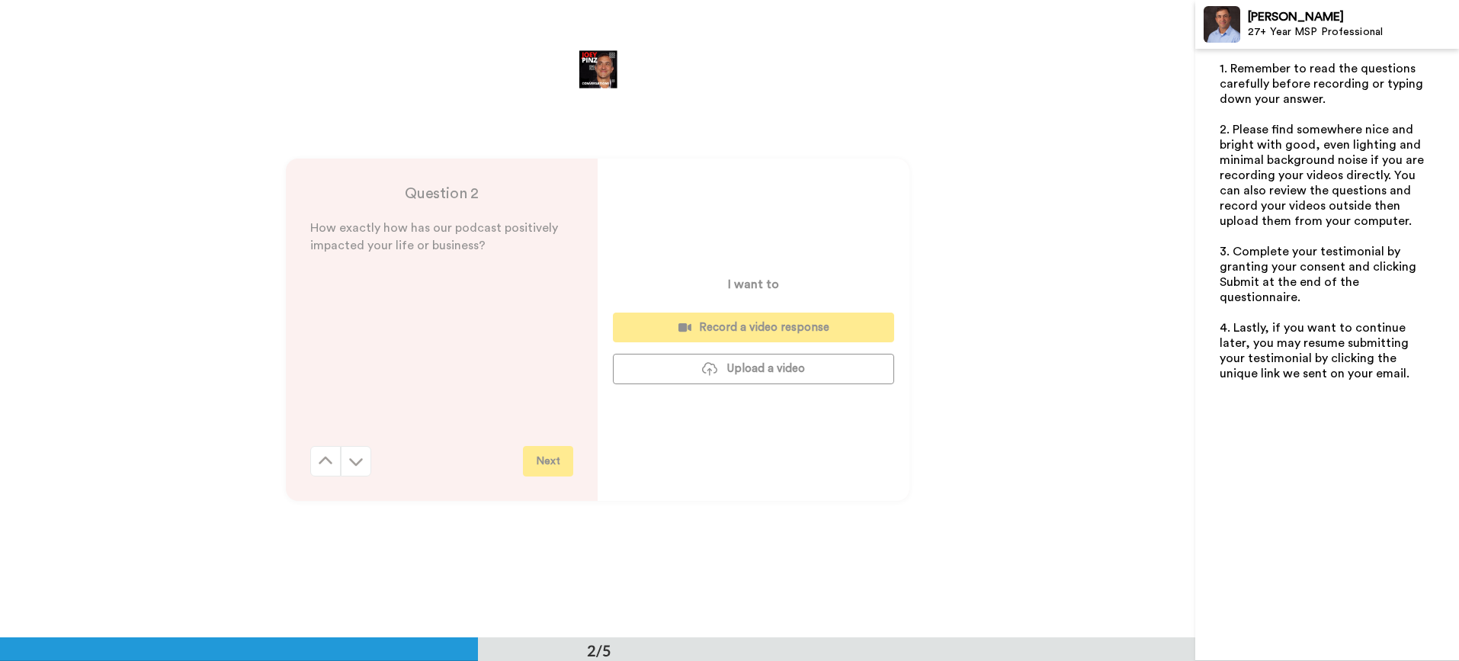 The image size is (1459, 661). Describe the element at coordinates (1353, 32) in the screenshot. I see `div: 27+ Year MSP Professional` at that location.